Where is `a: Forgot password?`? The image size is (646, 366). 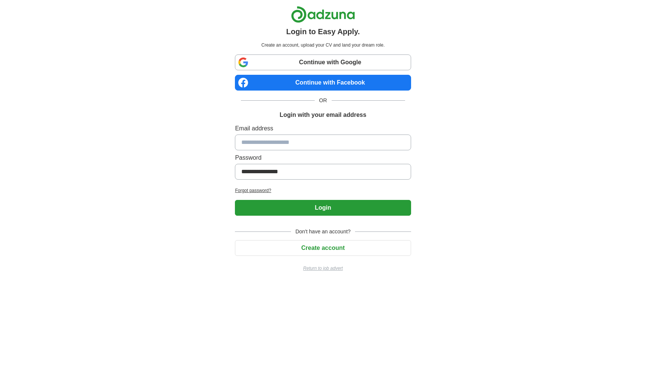 a: Forgot password? is located at coordinates (322, 191).